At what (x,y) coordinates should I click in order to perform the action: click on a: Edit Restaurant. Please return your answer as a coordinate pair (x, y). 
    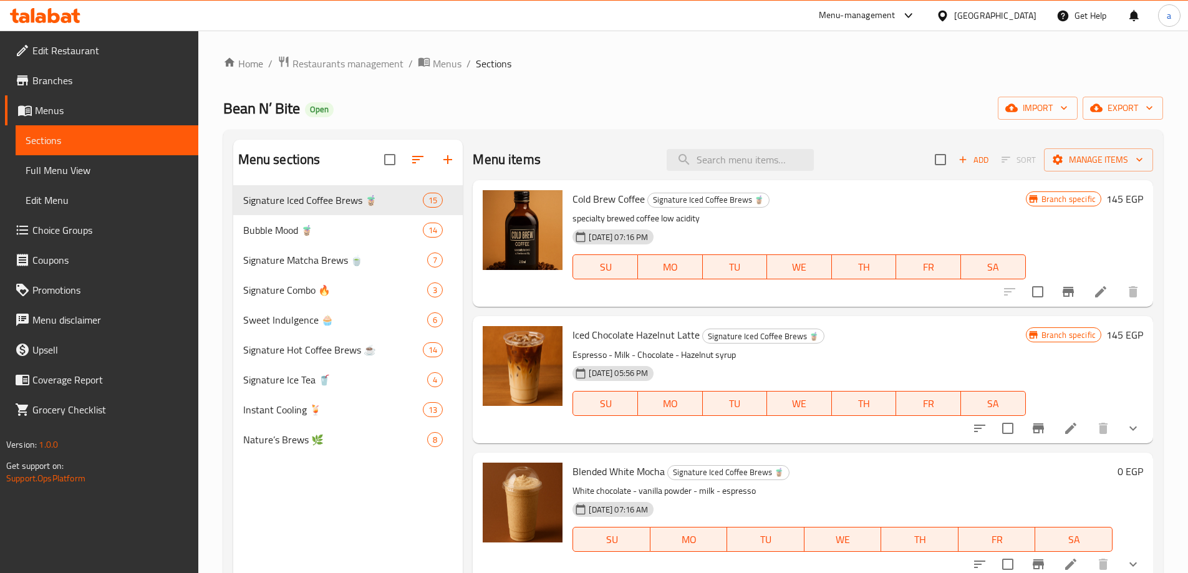
    Looking at the image, I should click on (102, 50).